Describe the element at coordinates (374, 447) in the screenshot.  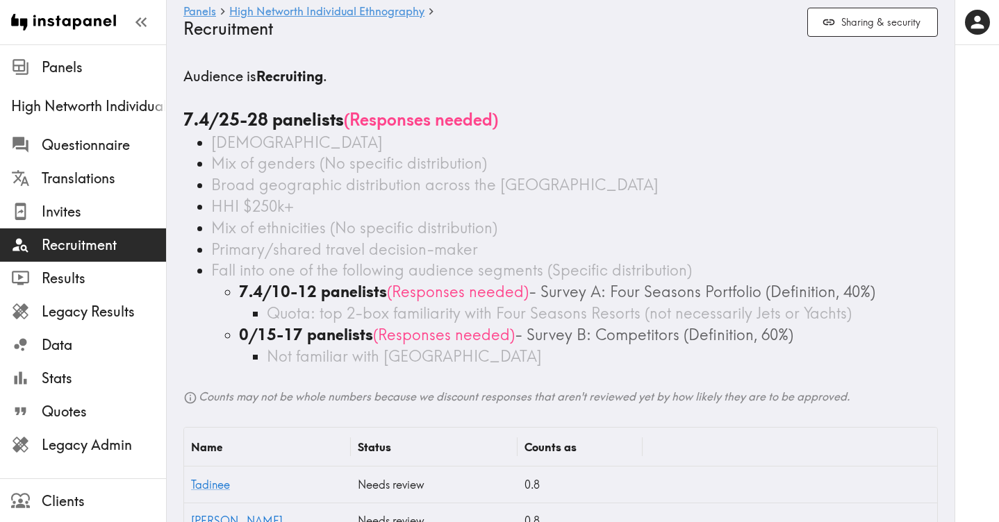
I see `div: Status` at that location.